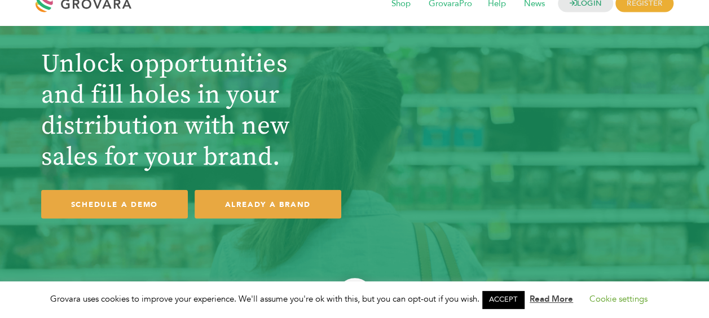 The width and height of the screenshot is (709, 318). Describe the element at coordinates (354, 299) in the screenshot. I see `span: Grovara uses cookies to improve your experience. We'll assume you're ok with this, but you can op...` at that location.